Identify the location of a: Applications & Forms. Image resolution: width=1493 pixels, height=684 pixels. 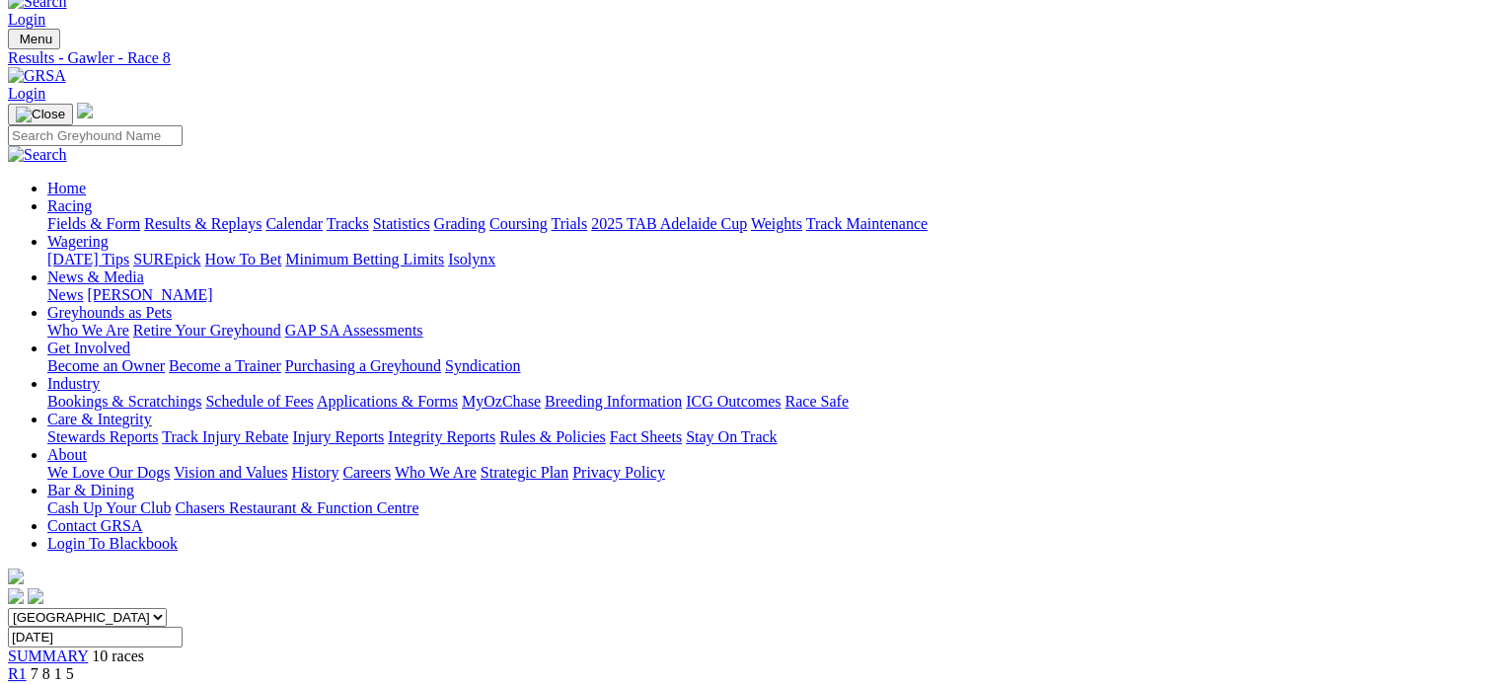
(387, 401).